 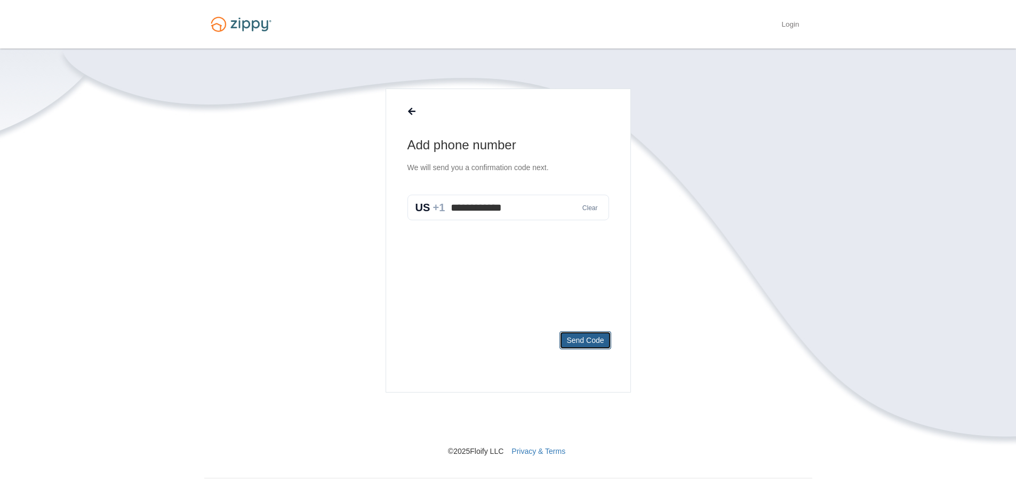 What do you see at coordinates (590, 208) in the screenshot?
I see `button: Clear` at bounding box center [590, 208].